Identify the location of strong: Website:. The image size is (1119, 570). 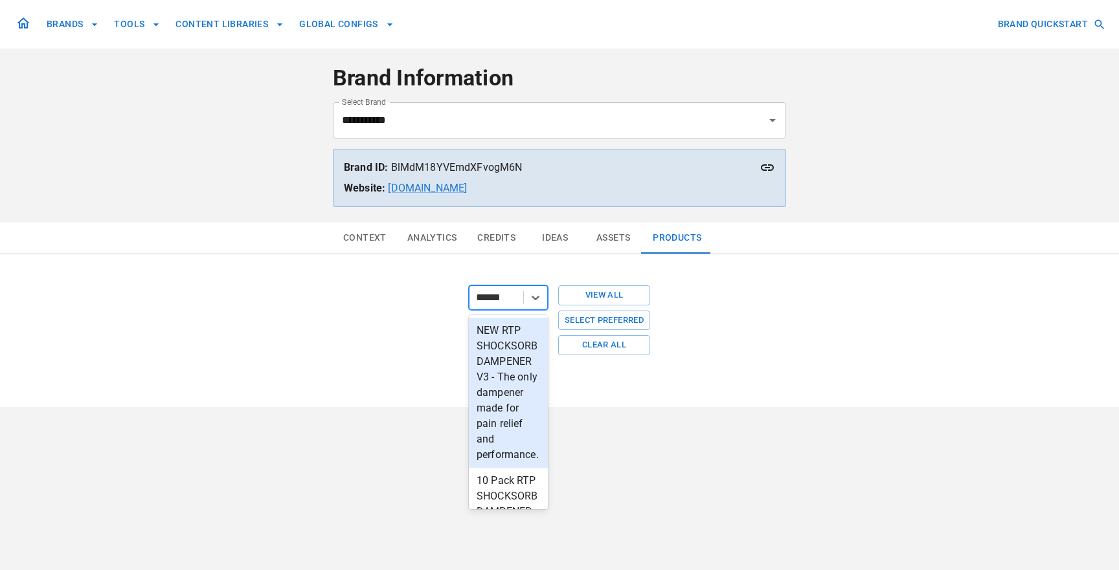
(365, 188).